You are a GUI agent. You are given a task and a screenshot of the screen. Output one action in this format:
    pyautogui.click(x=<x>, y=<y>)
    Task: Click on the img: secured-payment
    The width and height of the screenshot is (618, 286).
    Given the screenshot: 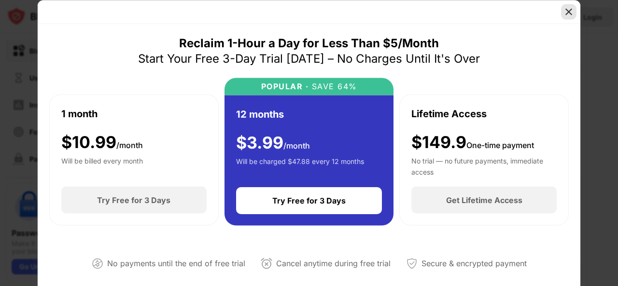 What is the action you would take?
    pyautogui.click(x=412, y=264)
    